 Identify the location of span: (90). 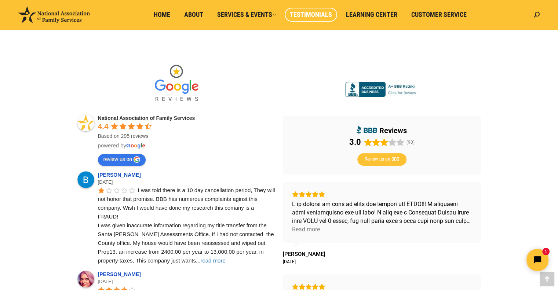
(411, 142).